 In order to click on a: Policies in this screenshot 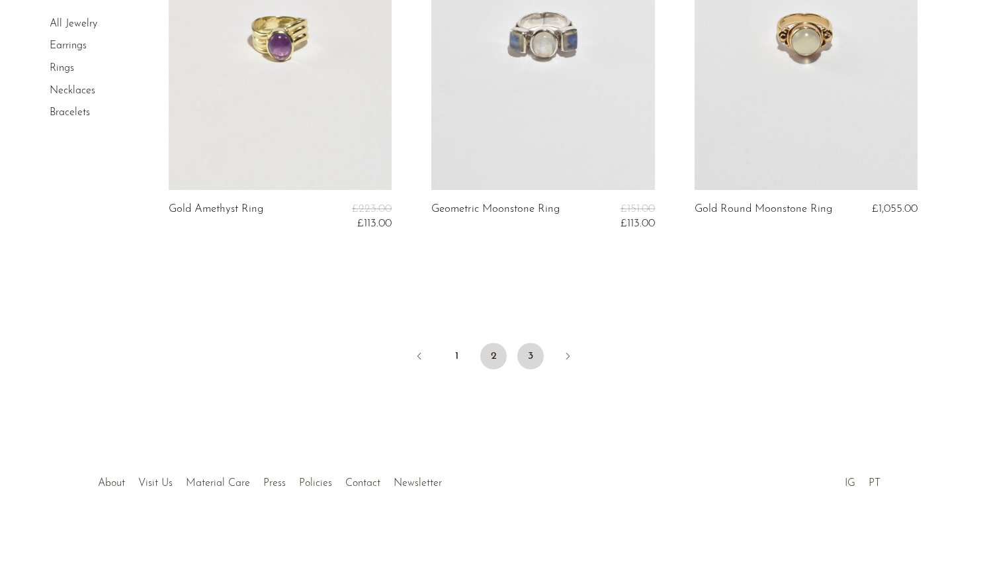, I will do `click(316, 483)`.